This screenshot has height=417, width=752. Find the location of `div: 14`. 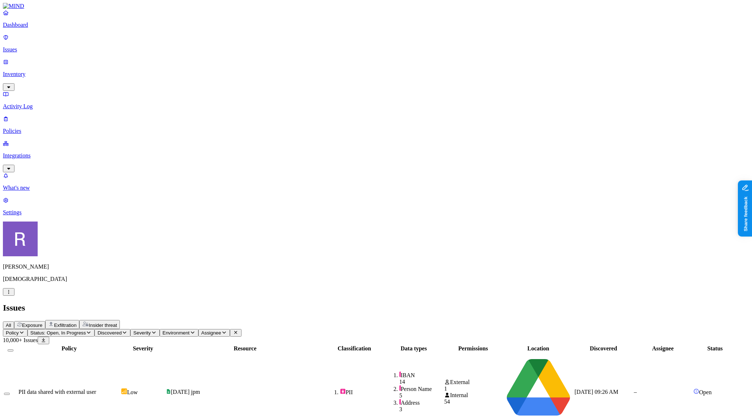

div: 14 is located at coordinates (421, 382).